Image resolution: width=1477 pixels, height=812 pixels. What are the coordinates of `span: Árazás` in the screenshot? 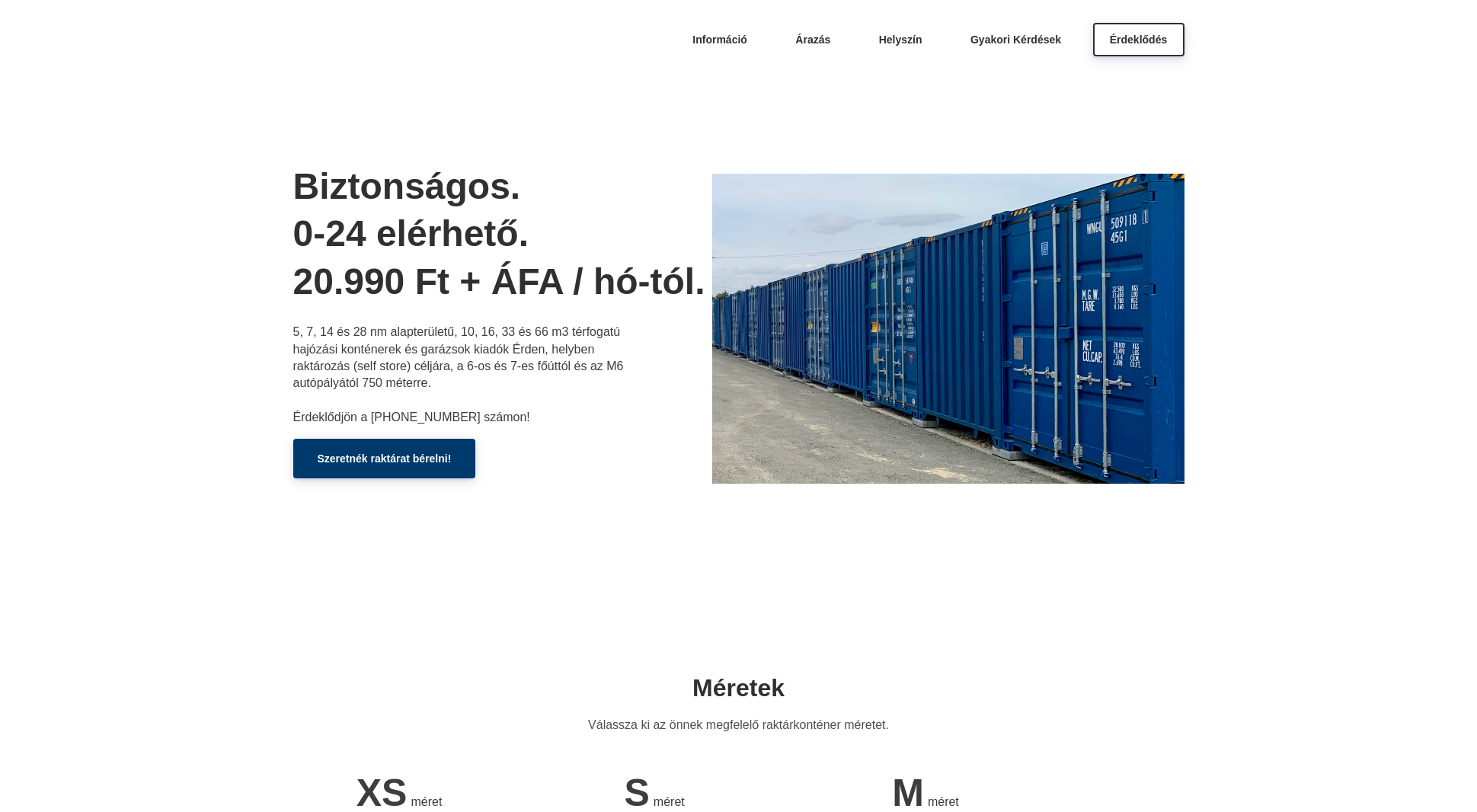 It's located at (813, 40).